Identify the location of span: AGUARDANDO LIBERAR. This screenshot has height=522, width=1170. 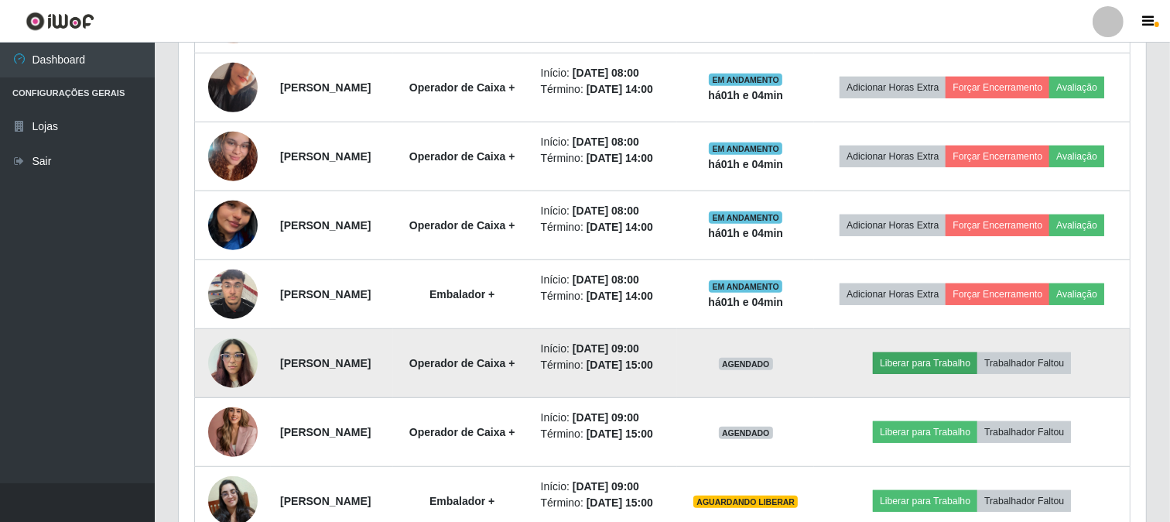
(745, 501).